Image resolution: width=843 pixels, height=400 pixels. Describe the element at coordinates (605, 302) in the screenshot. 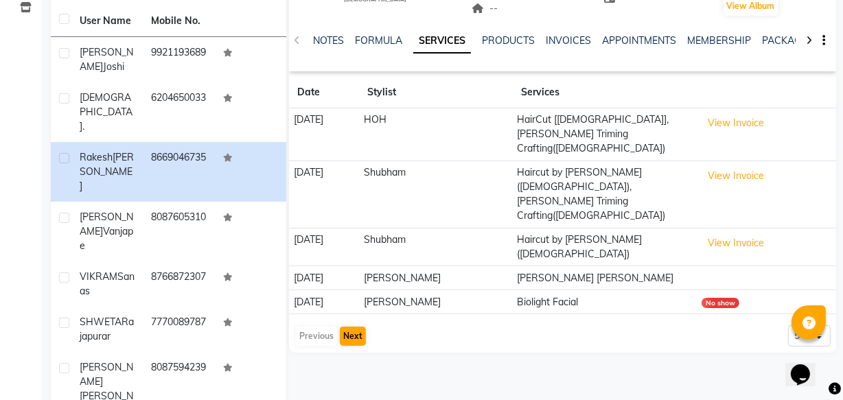

I see `td: Biolight Facial` at that location.